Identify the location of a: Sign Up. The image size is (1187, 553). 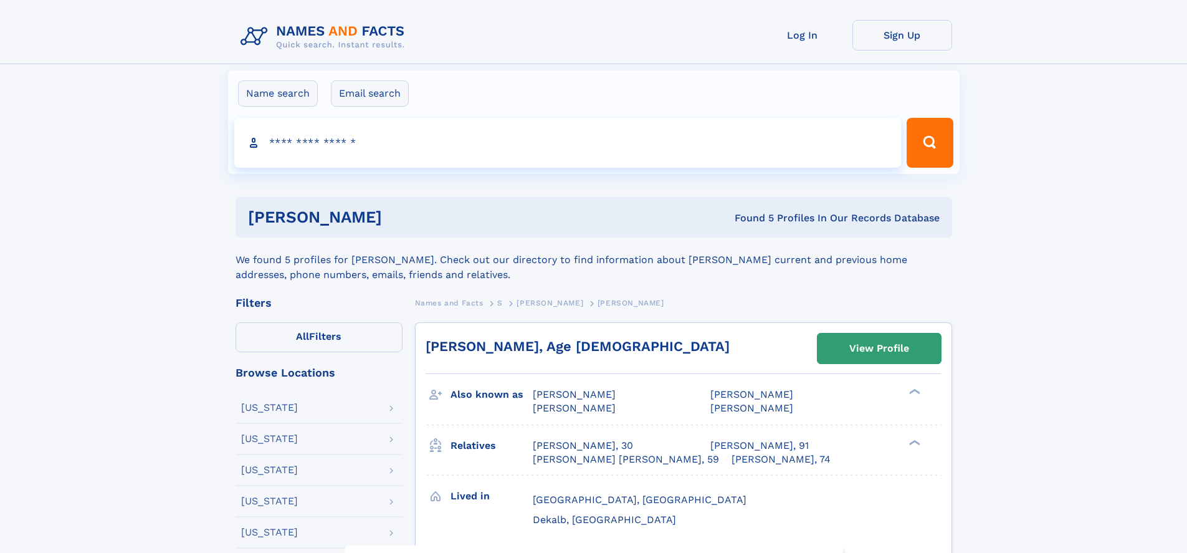
(902, 35).